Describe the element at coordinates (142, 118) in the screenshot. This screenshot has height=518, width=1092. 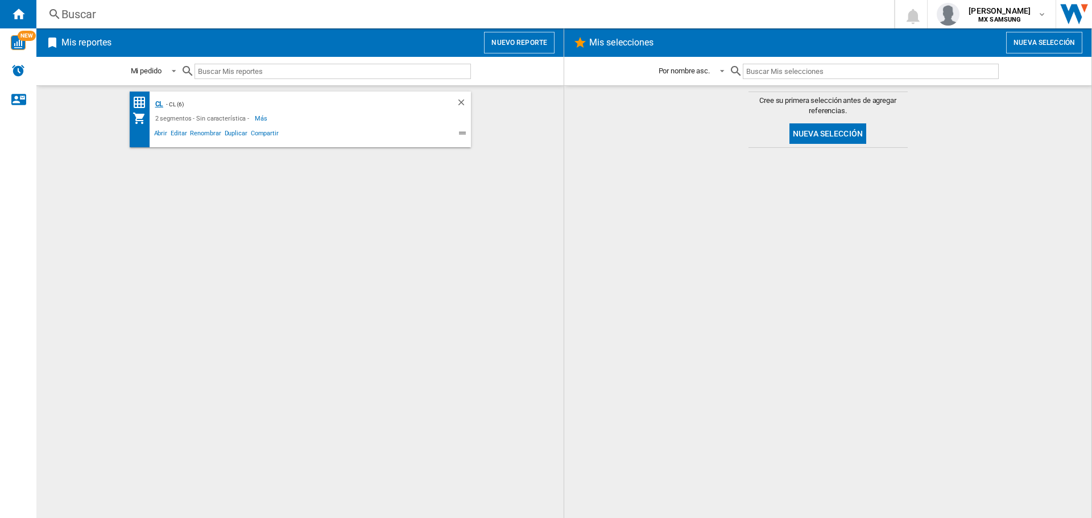
I see `div: Mi colección` at that location.